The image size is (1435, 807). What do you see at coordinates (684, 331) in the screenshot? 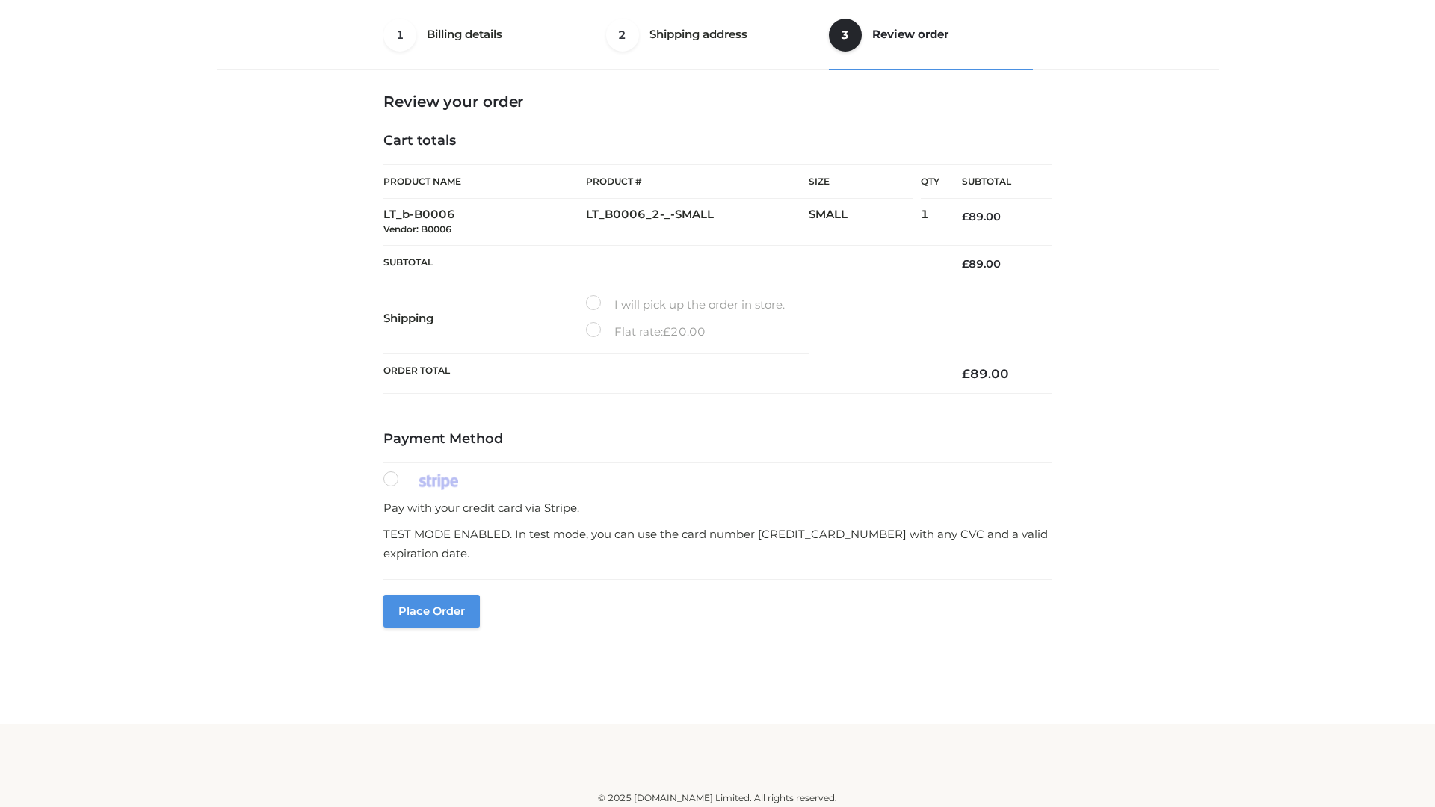
I see `bdi: 20.00` at bounding box center [684, 331].